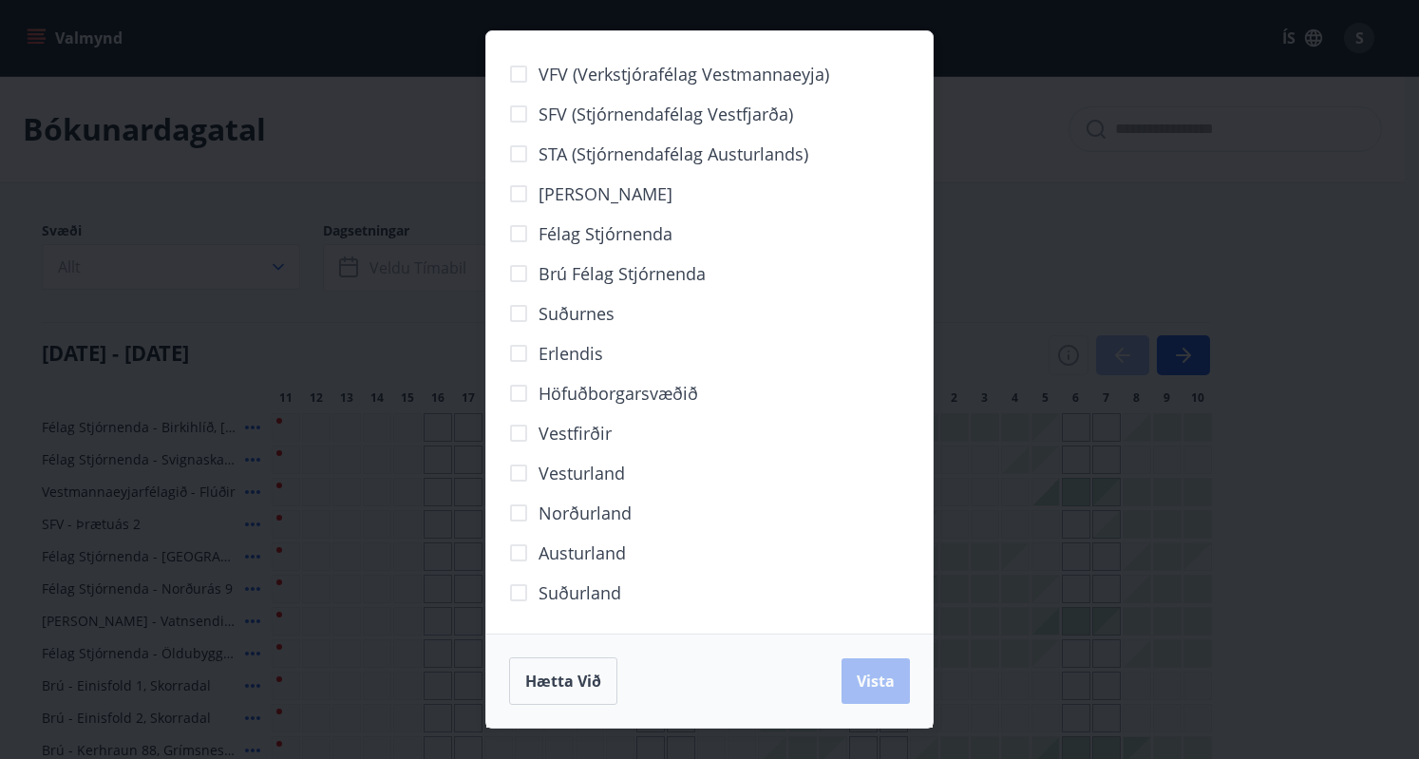 The image size is (1419, 759). Describe the element at coordinates (618, 393) in the screenshot. I see `span: Höfuðborgarsvæðið` at that location.